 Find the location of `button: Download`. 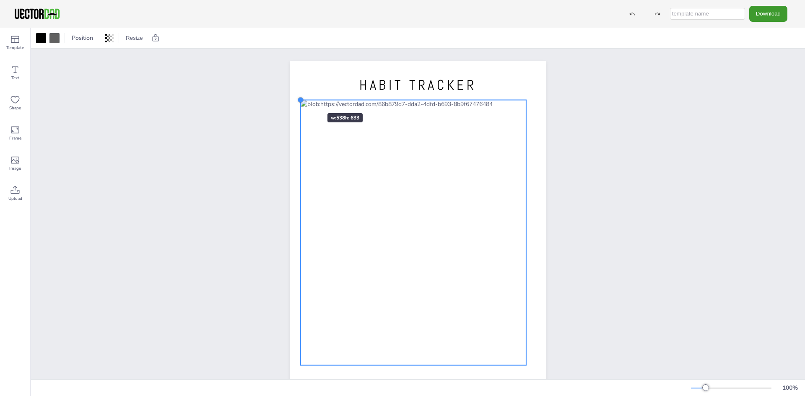

button: Download is located at coordinates (768, 13).